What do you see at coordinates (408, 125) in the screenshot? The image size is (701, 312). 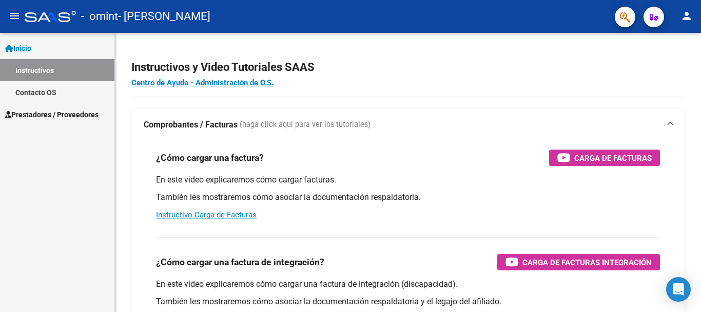 I see `mat-expansion-panel-header: Comprobantes / Facturas (haga click aquí para ver los tutoriales)` at bounding box center [408, 125].